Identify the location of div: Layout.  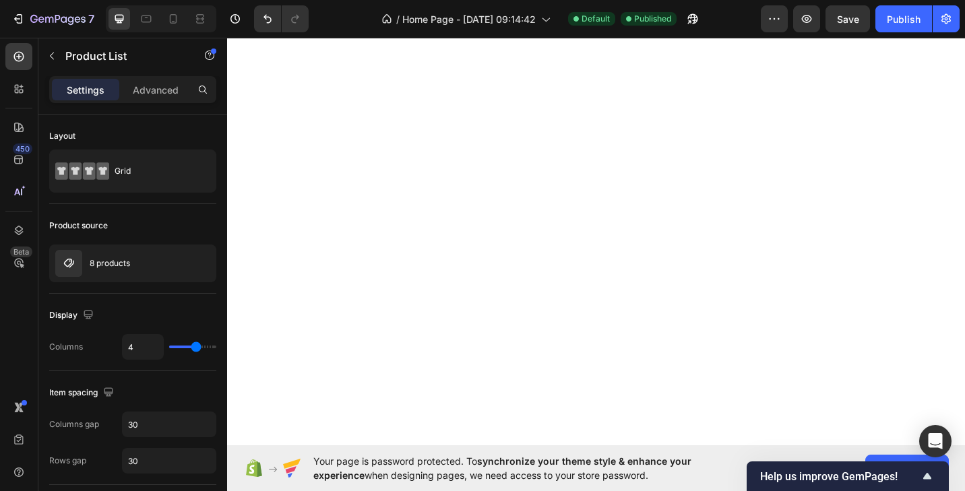
(62, 136).